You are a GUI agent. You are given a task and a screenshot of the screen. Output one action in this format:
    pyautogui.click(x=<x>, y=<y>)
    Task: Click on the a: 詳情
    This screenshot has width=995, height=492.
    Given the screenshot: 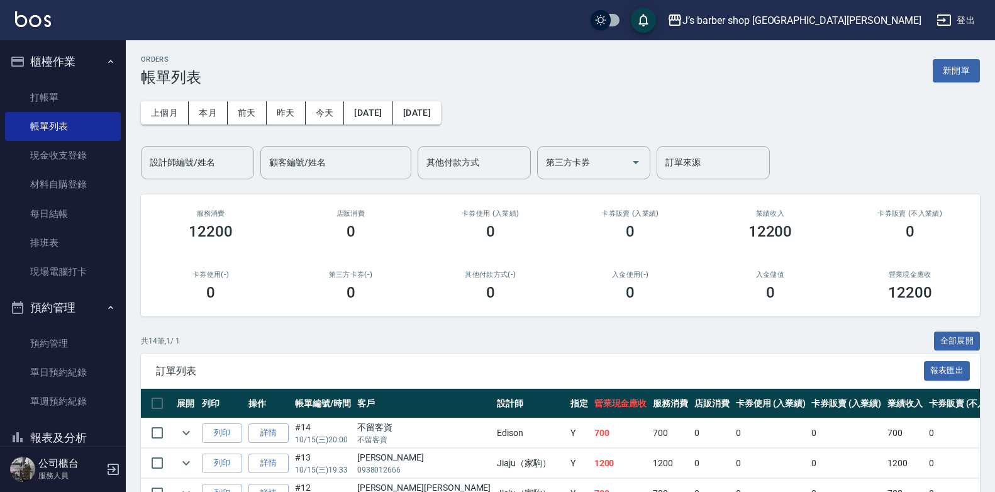 What is the action you would take?
    pyautogui.click(x=269, y=433)
    